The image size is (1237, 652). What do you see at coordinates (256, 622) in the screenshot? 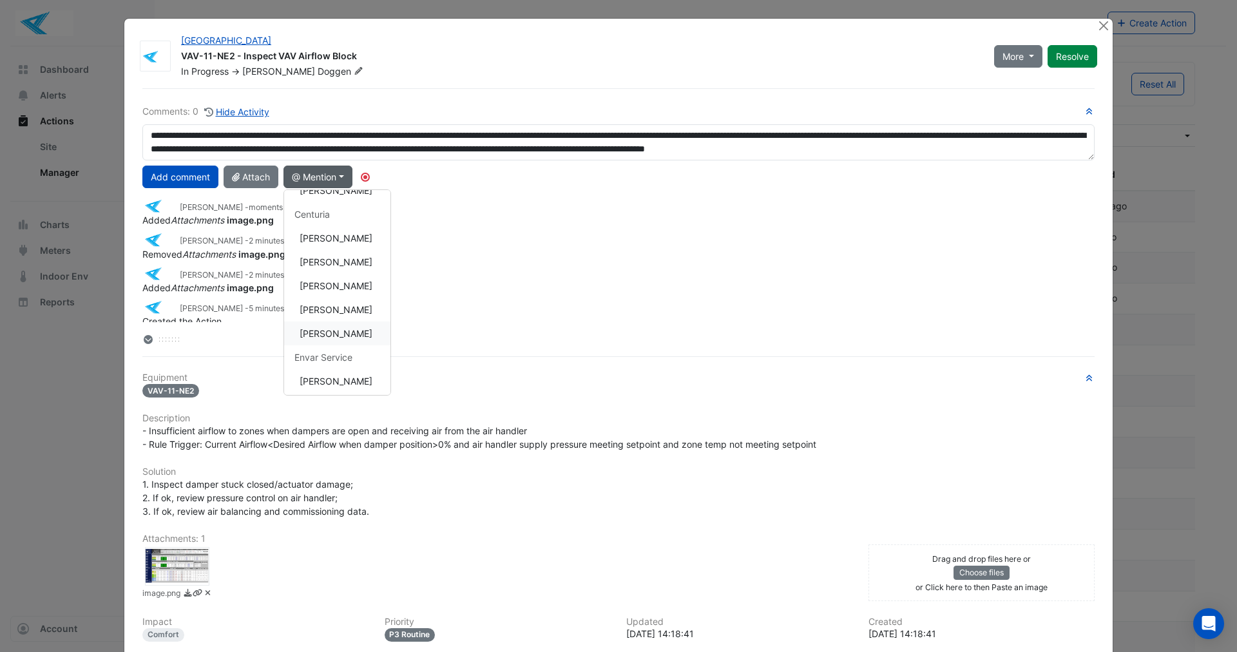
I see `h6: Impact` at bounding box center [256, 622].